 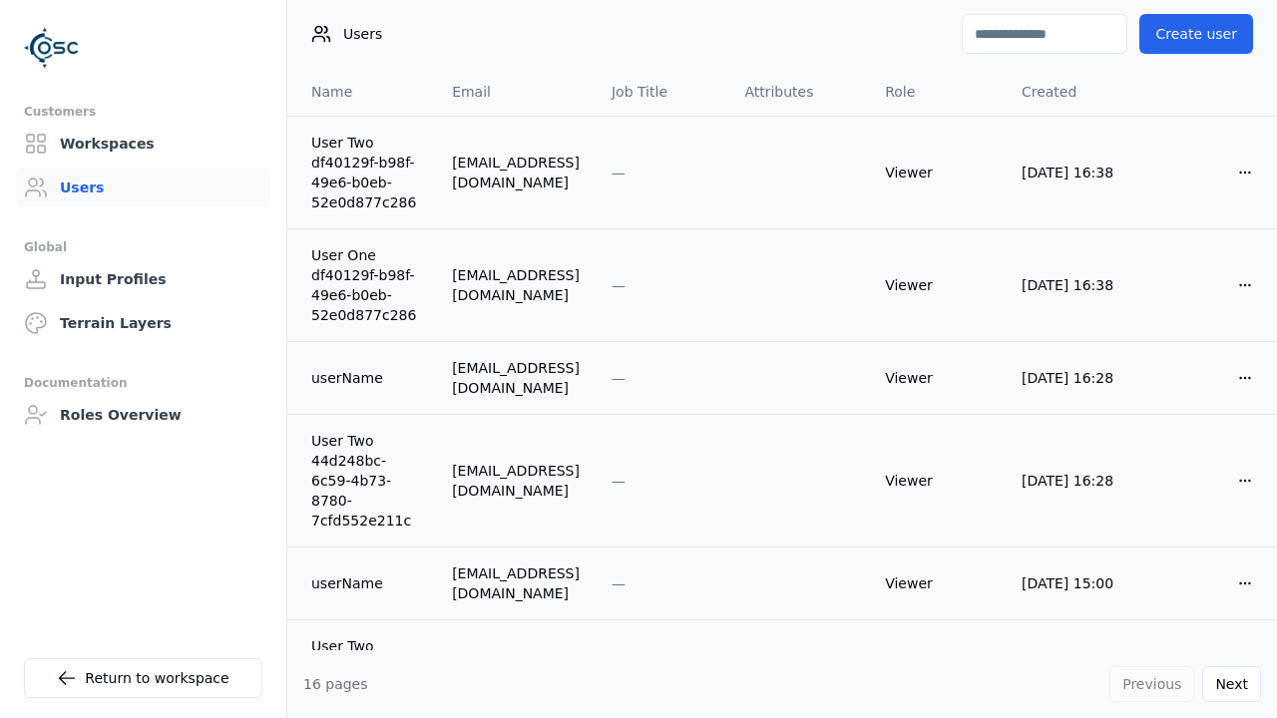 What do you see at coordinates (365, 173) in the screenshot?
I see `div: User Two df40129f-b98f-49e6-b0eb-52e0d877c286` at bounding box center [365, 173].